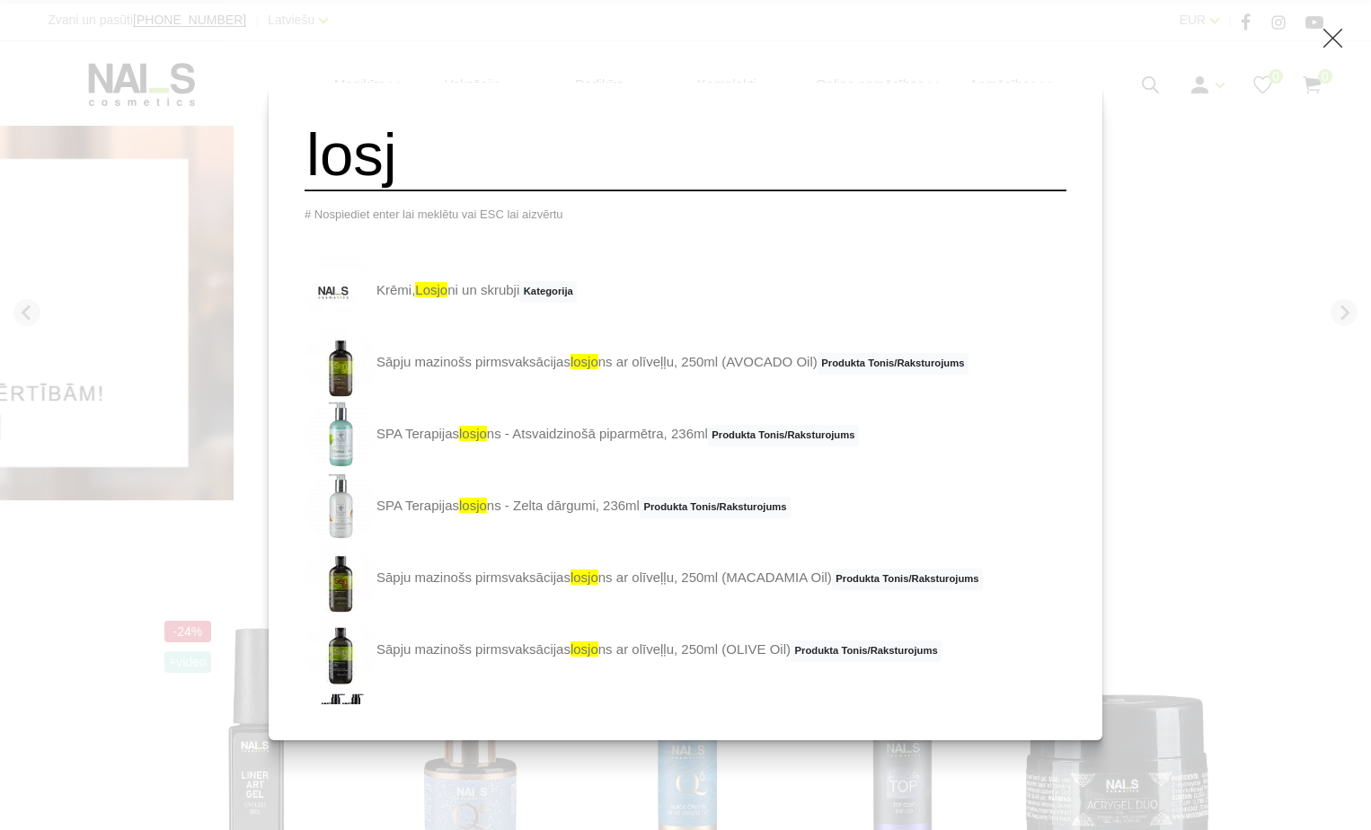 This screenshot has height=830, width=1371. I want to click on span: Kategorija, so click(548, 292).